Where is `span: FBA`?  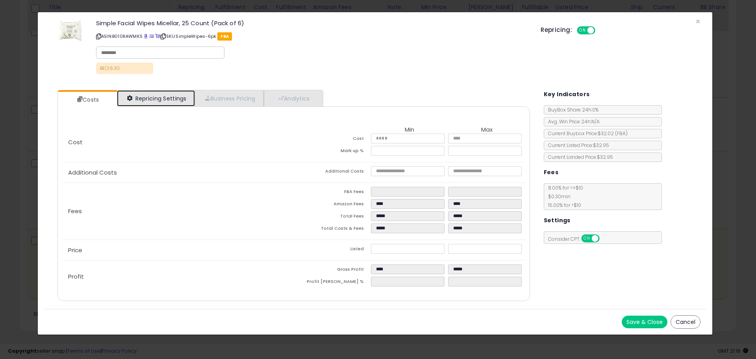 span: FBA is located at coordinates (224, 36).